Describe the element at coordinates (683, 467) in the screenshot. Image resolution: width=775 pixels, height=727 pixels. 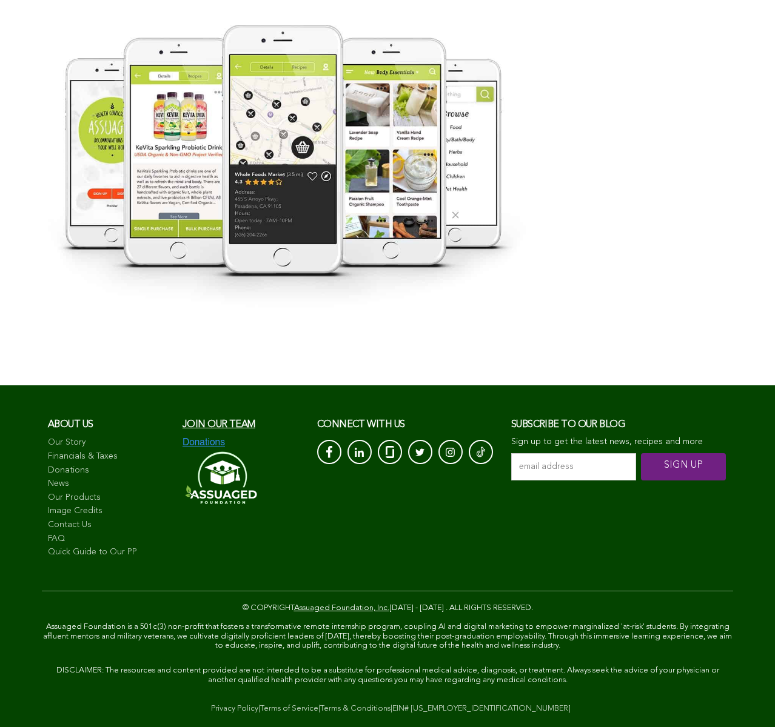
I see `input: SIGN UP` at that location.